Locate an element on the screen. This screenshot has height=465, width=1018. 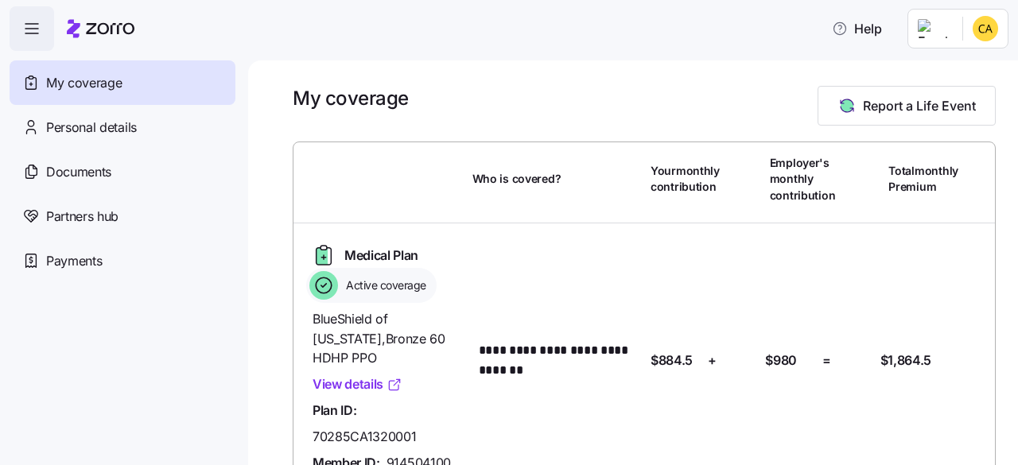
span: Personal details is located at coordinates (91, 127).